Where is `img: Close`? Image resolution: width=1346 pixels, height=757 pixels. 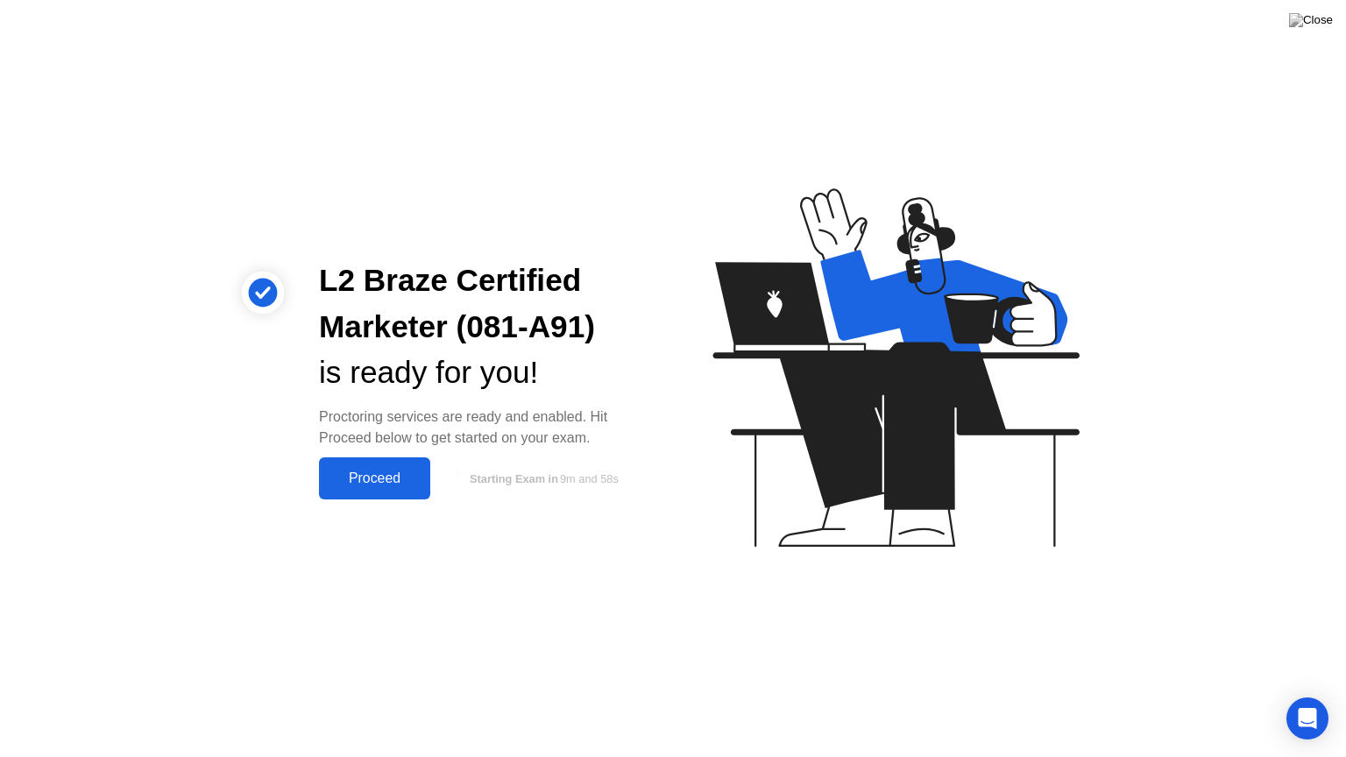 img: Close is located at coordinates (1311, 20).